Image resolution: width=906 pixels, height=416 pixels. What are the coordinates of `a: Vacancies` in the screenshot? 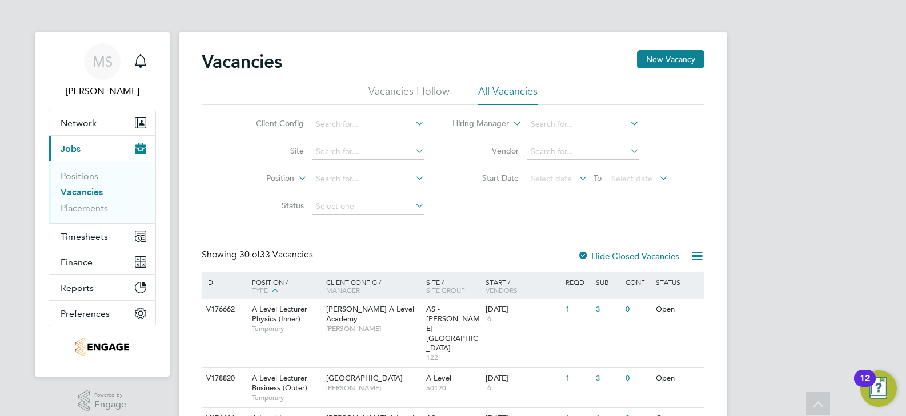 It's located at (82, 192).